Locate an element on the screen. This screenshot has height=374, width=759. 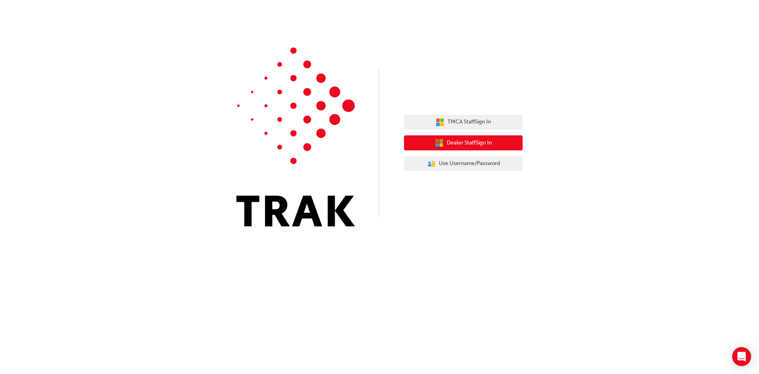
img: Trak is located at coordinates (296, 137).